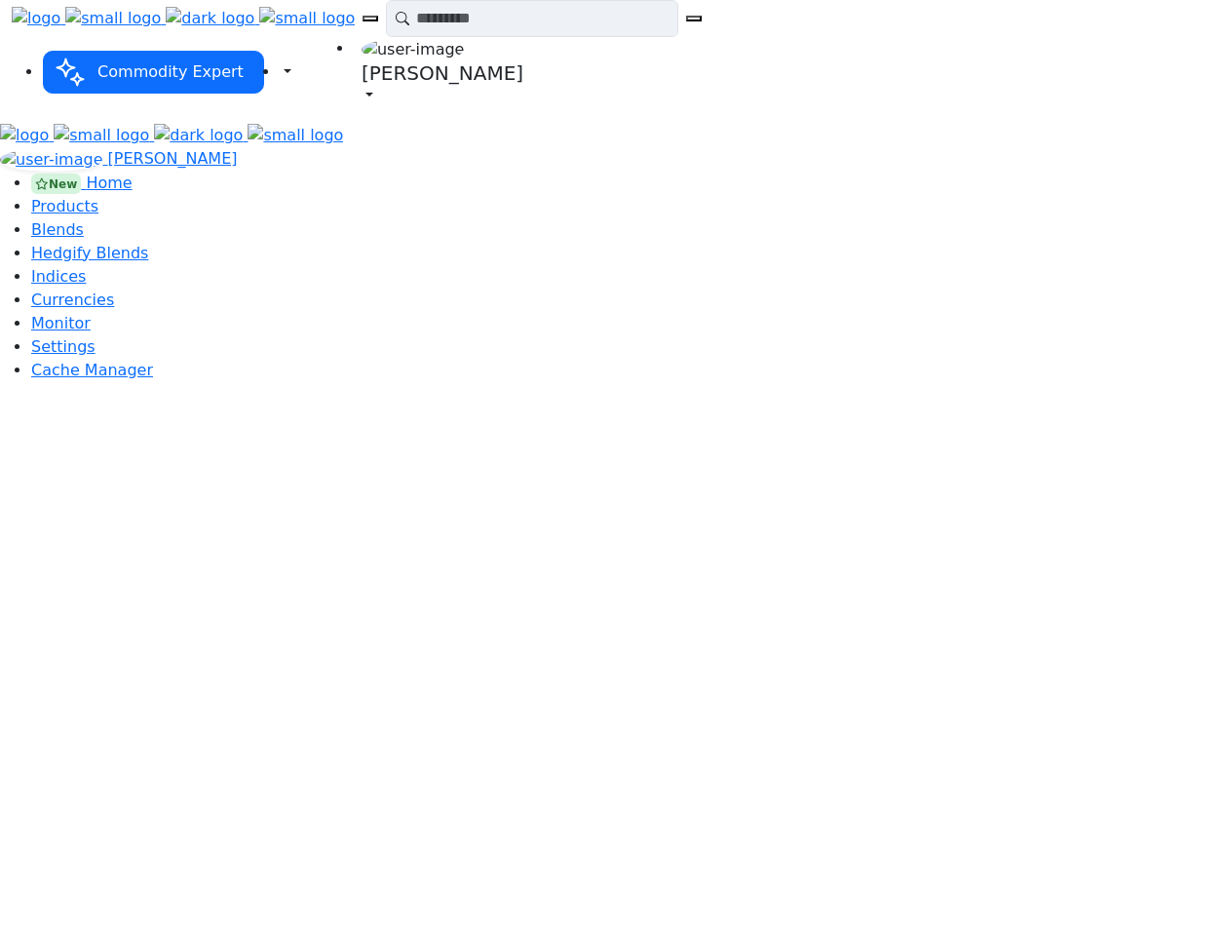 This screenshot has height=932, width=1225. Describe the element at coordinates (92, 369) in the screenshot. I see `span: Cache Manager` at that location.